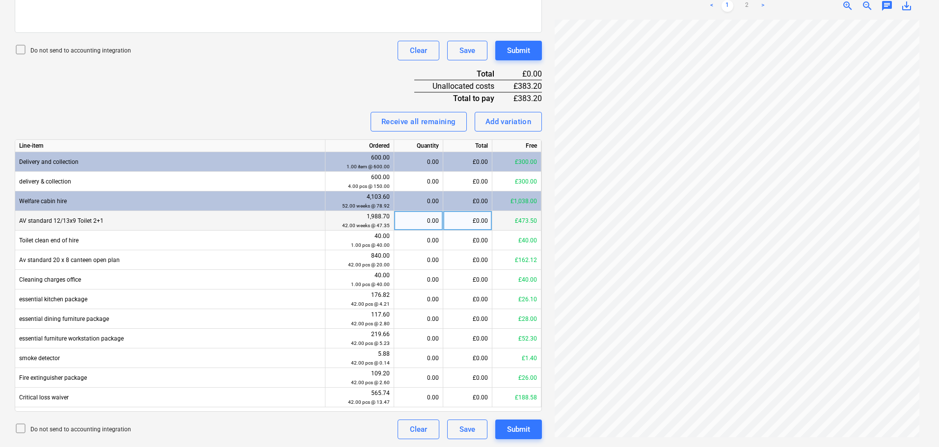  I want to click on div: Fire extinguisher package, so click(170, 378).